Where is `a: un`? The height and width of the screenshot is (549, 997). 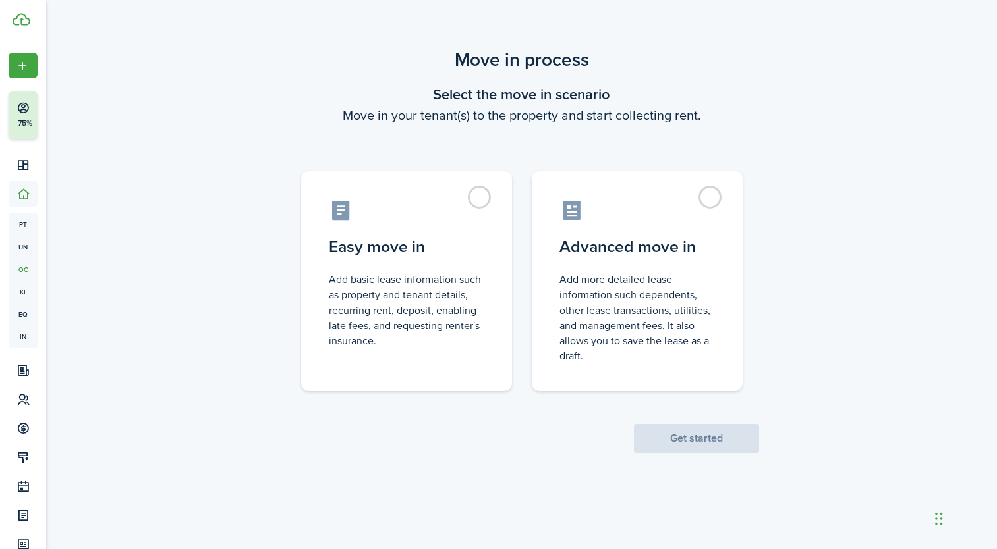
a: un is located at coordinates (23, 247).